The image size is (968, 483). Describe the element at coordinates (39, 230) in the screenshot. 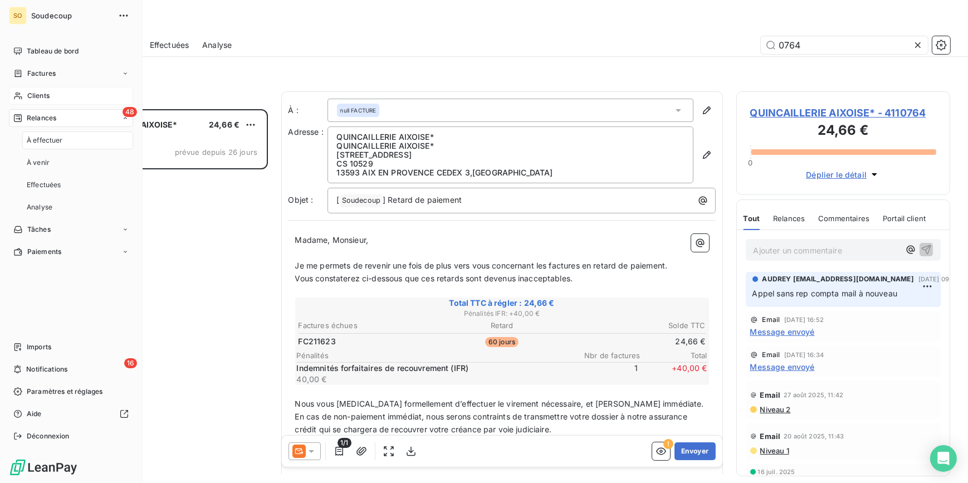

I see `span: Tâches` at that location.